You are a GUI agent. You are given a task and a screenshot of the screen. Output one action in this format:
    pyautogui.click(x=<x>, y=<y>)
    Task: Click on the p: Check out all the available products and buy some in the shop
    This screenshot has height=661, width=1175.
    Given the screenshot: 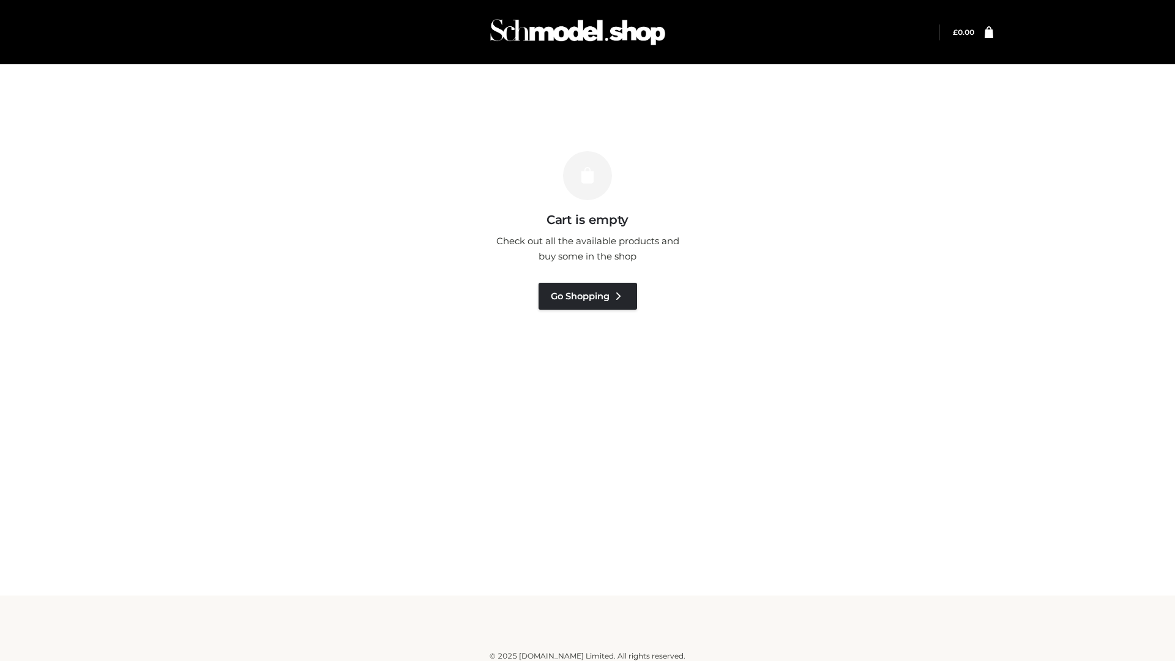 What is the action you would take?
    pyautogui.click(x=587, y=248)
    